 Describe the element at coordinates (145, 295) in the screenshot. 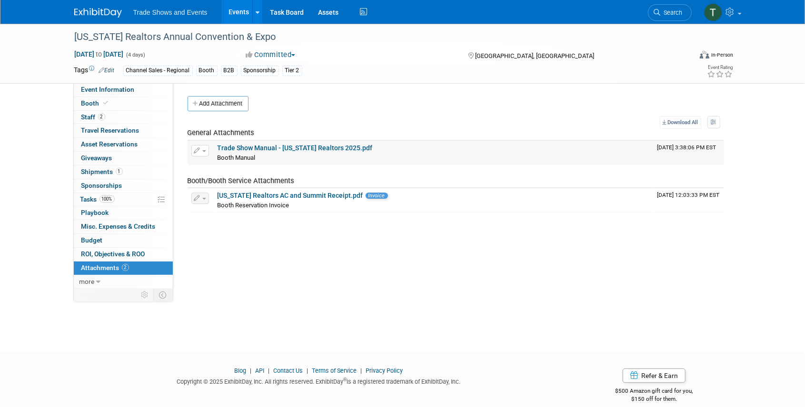

I see `td: Personalize Event Tab Strip` at that location.